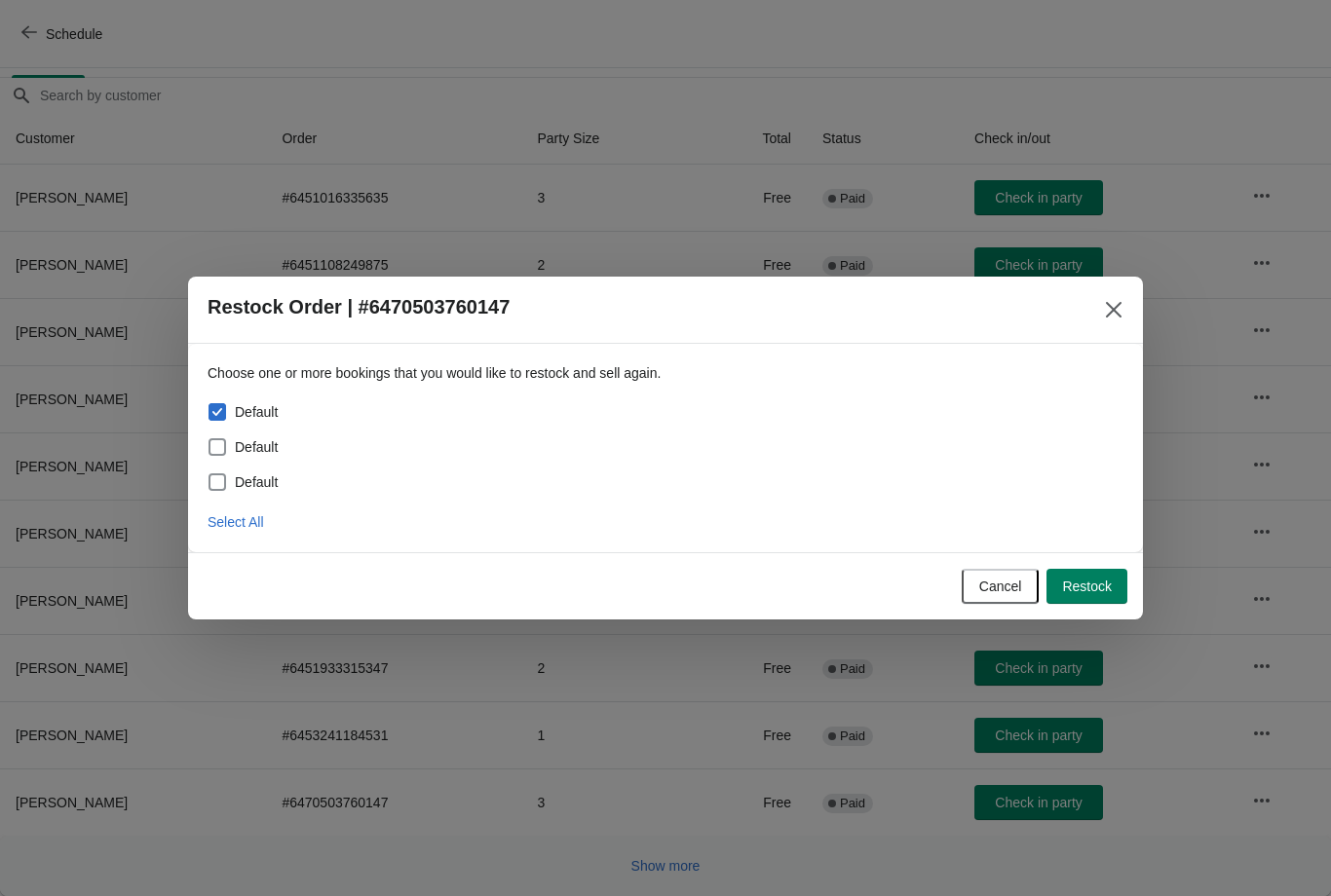 The height and width of the screenshot is (896, 1331). What do you see at coordinates (236, 523) in the screenshot?
I see `span: Select All` at bounding box center [236, 523].